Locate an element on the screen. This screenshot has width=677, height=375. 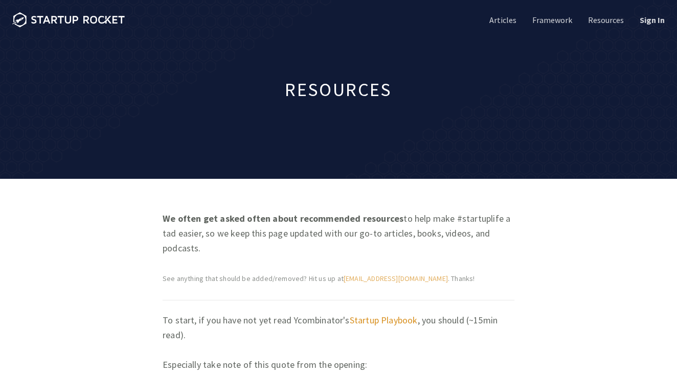
p: to help make #startuplife a tad easier, so we keep this page updated with our go-to articles, boo... is located at coordinates (339, 233).